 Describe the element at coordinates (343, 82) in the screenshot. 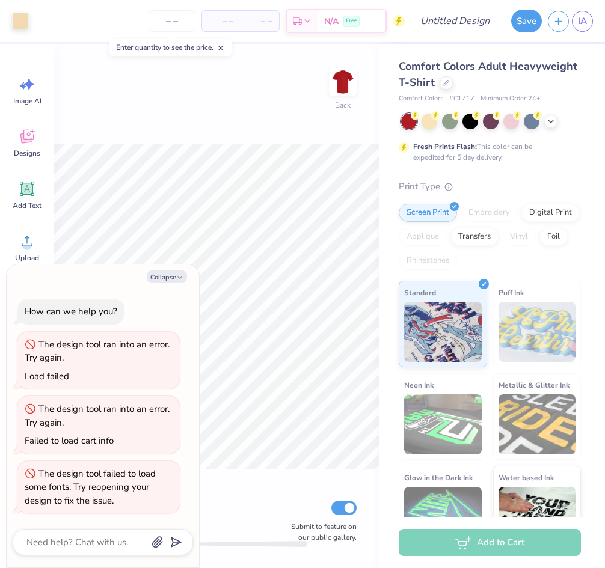

I see `img: Back` at that location.